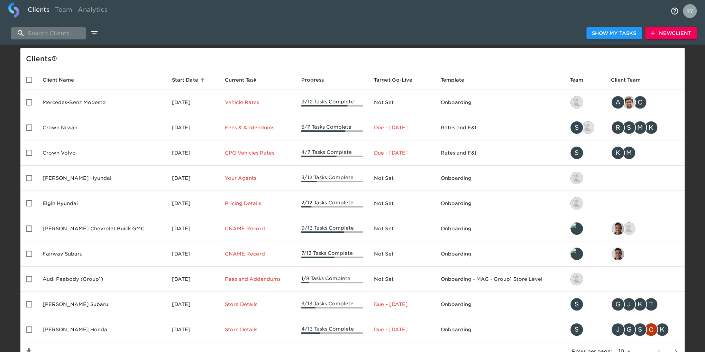 The height and width of the screenshot is (352, 705). I want to click on td: Elgin Hyundai, so click(102, 204).